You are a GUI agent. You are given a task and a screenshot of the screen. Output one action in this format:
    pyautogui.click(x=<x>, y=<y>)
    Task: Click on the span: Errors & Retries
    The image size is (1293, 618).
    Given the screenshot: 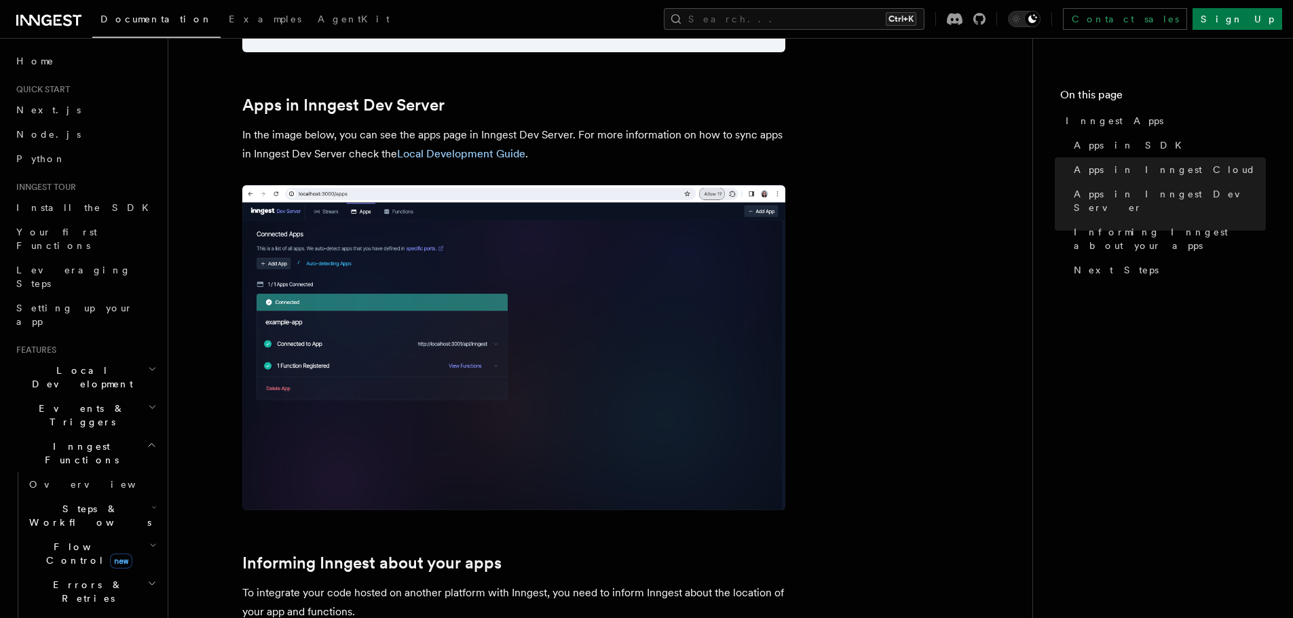 What is the action you would take?
    pyautogui.click(x=86, y=592)
    